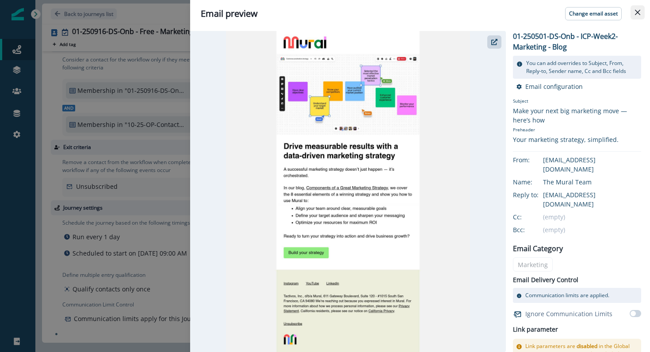 This screenshot has height=352, width=650. What do you see at coordinates (577, 42) in the screenshot?
I see `p: 01-250501-DS-Onb - ICP-Week2-Marketing - Blog` at bounding box center [577, 42].